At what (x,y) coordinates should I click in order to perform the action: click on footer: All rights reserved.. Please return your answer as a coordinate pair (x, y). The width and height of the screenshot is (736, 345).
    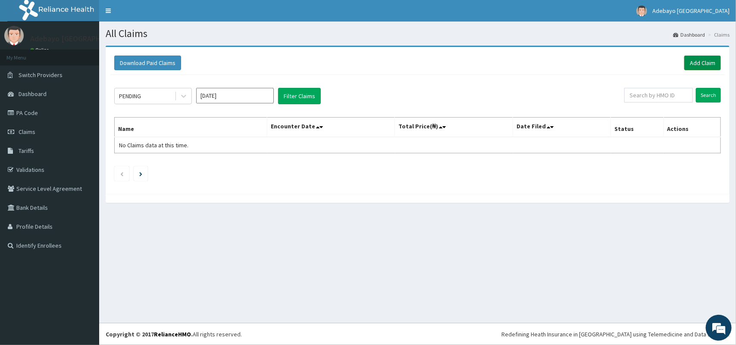
    Looking at the image, I should click on (418, 334).